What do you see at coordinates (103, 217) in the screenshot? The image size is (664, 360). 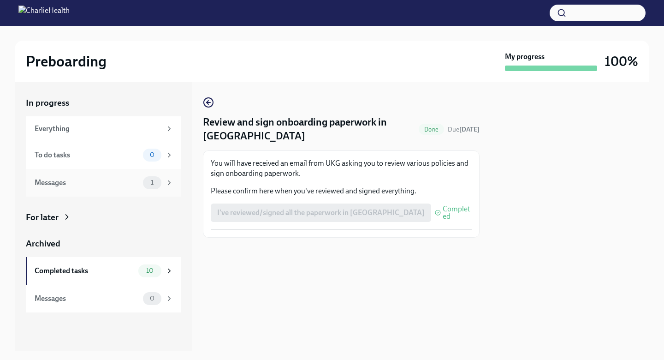 I see `a: For later` at bounding box center [103, 217].